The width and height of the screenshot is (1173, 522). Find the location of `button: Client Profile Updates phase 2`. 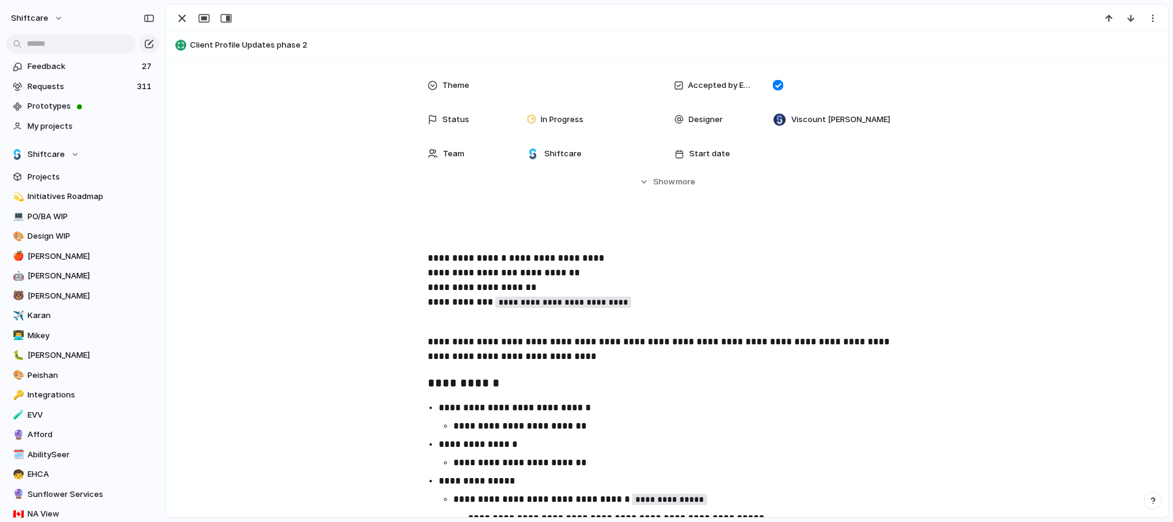

button: Client Profile Updates phase 2 is located at coordinates (667, 45).